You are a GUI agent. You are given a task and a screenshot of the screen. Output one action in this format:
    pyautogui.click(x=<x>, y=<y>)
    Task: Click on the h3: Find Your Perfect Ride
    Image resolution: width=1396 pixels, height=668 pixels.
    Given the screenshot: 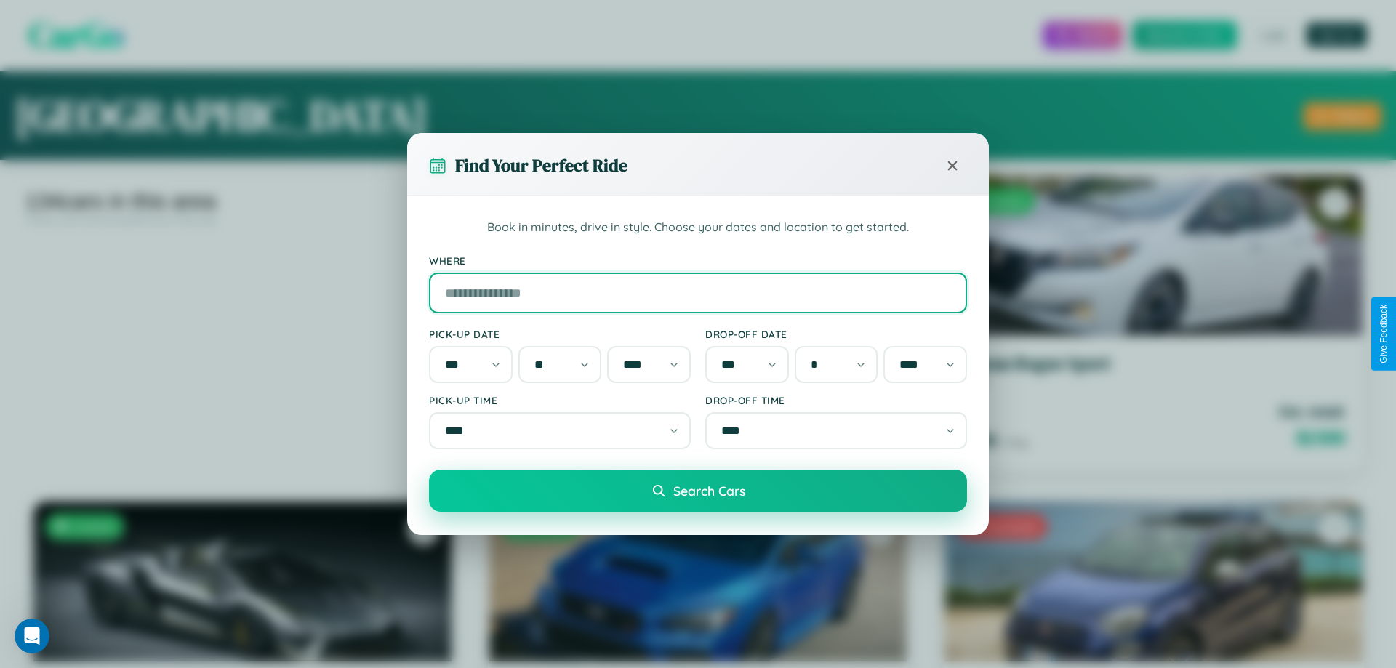 What is the action you would take?
    pyautogui.click(x=541, y=165)
    